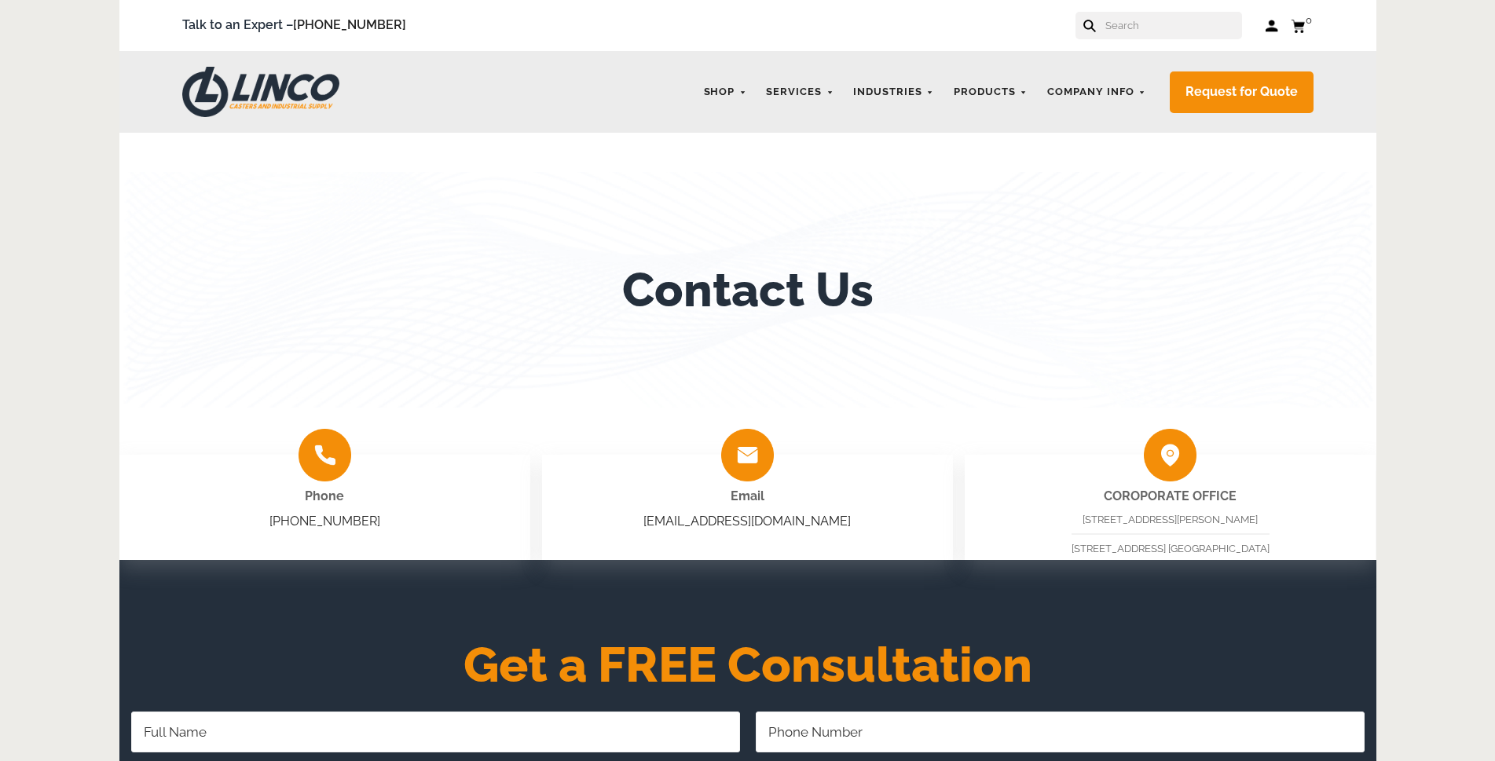 The width and height of the screenshot is (1495, 761). What do you see at coordinates (1170, 455) in the screenshot?
I see `img: group-2010.png` at bounding box center [1170, 455].